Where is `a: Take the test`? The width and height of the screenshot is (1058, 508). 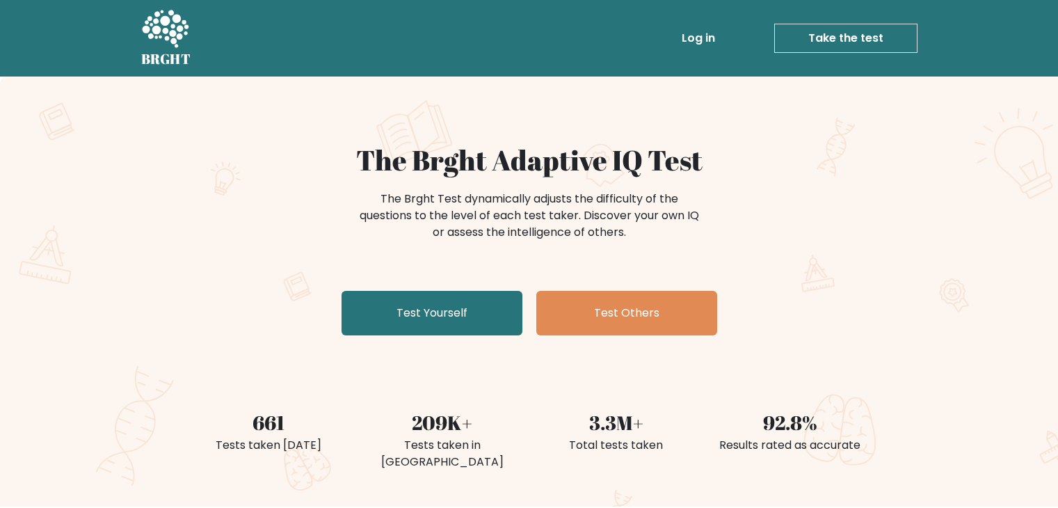 a: Take the test is located at coordinates (846, 38).